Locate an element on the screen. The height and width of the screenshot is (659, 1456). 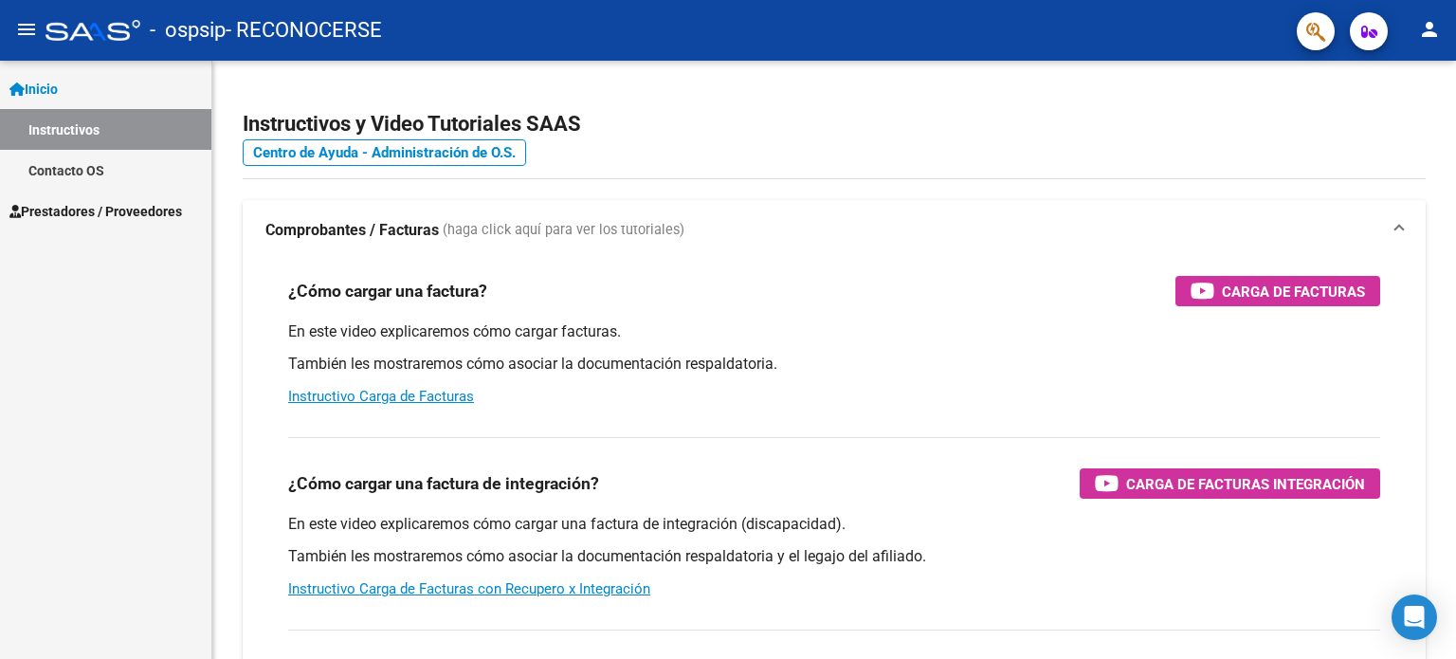
span: Inicio is located at coordinates (33, 89).